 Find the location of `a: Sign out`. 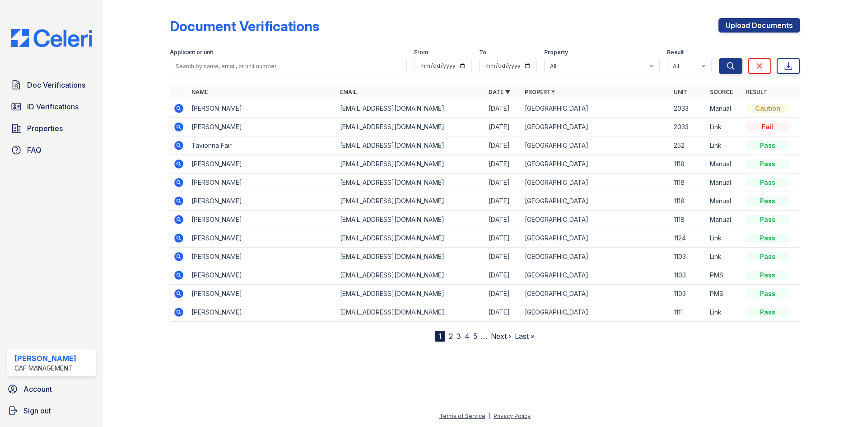

a: Sign out is located at coordinates (51, 411).